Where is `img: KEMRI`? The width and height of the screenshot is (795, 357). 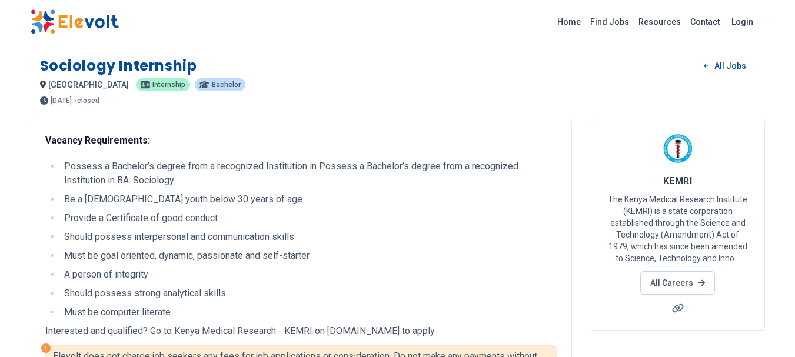
img: KEMRI is located at coordinates (678, 148).